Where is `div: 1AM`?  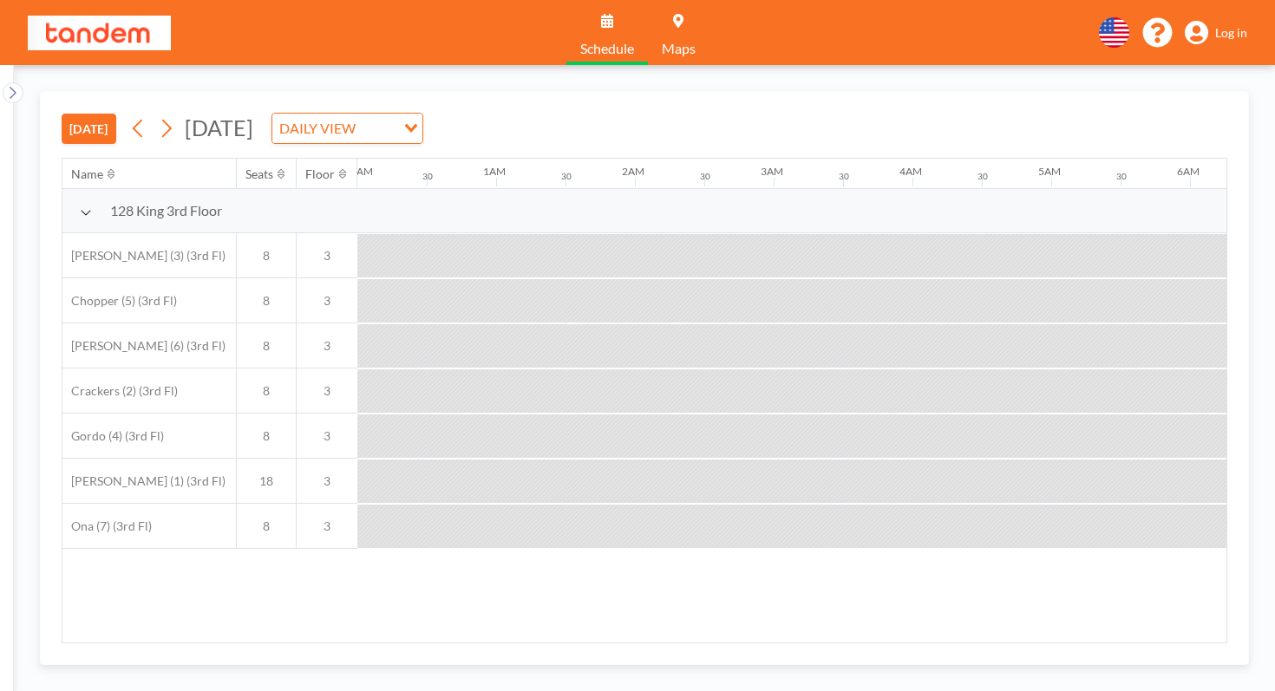 div: 1AM is located at coordinates (494, 171).